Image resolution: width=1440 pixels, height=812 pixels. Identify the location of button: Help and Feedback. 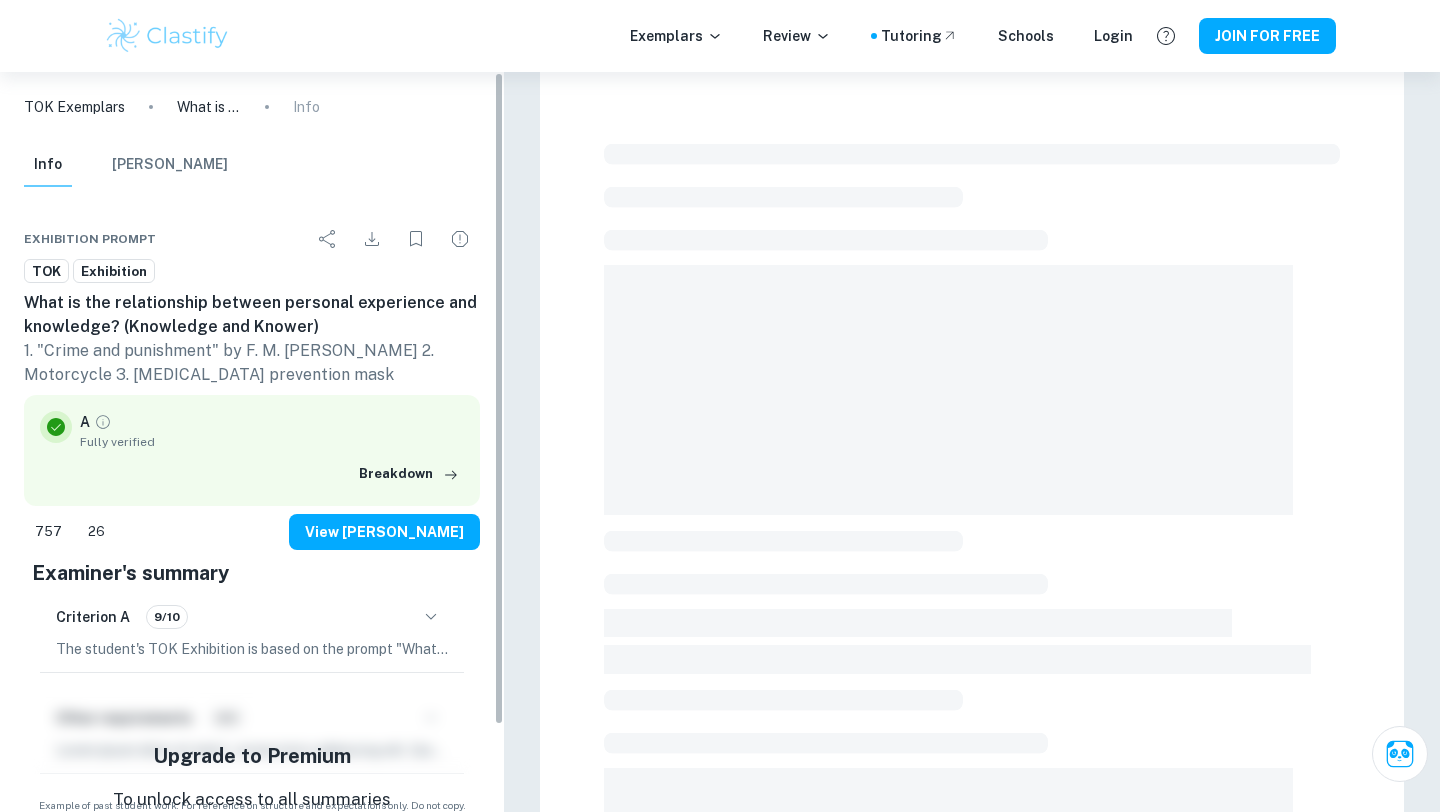
(1166, 36).